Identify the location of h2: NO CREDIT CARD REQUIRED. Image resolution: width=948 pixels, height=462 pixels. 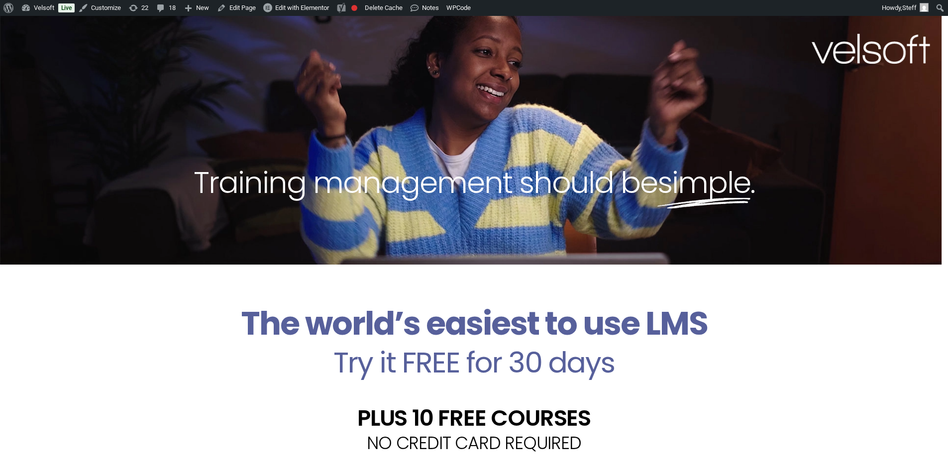
(474, 443).